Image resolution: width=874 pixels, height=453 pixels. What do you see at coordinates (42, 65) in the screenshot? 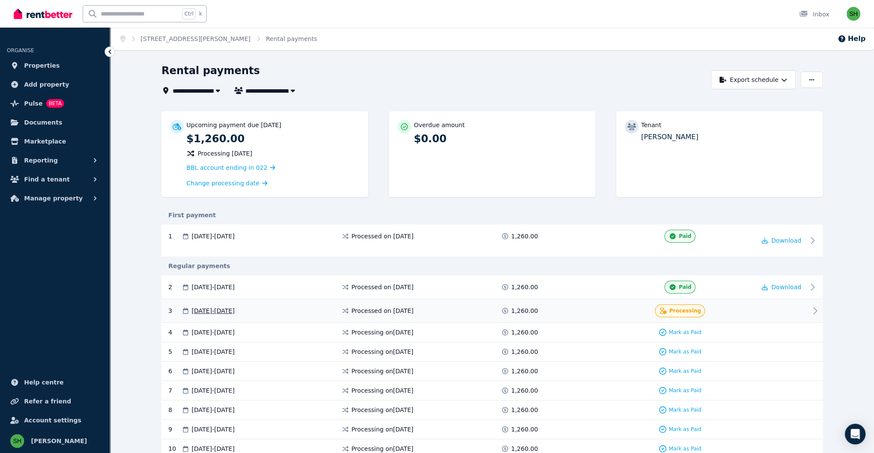
I see `span: Properties` at bounding box center [42, 65].